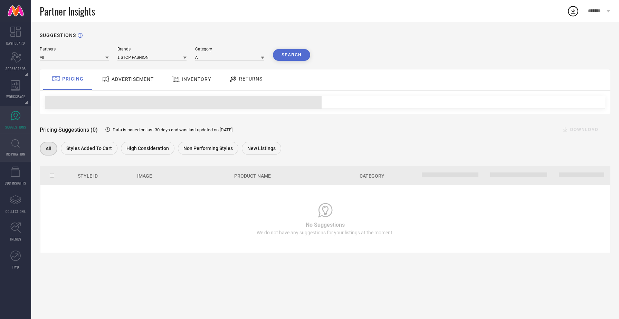  Describe the element at coordinates (16, 96) in the screenshot. I see `span: WORKSPACE` at that location.